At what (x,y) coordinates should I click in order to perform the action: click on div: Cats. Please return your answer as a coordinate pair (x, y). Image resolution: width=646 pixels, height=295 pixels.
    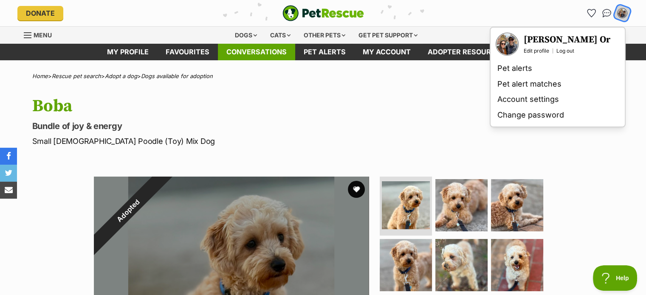
    Looking at the image, I should click on (280, 35).